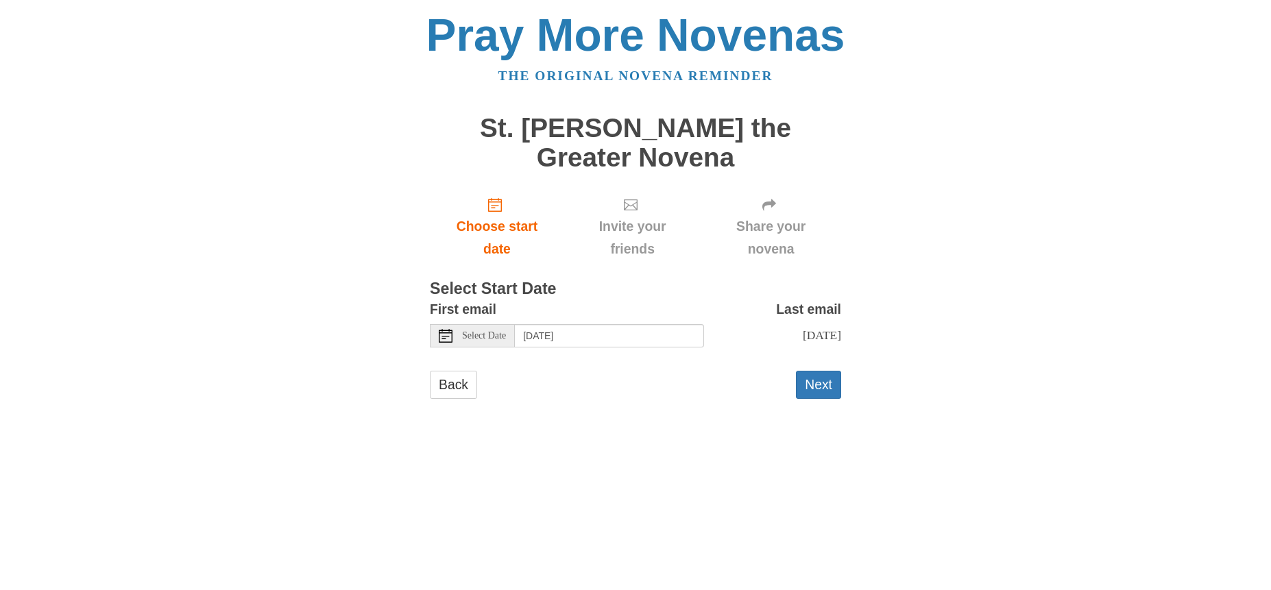 The width and height of the screenshot is (1271, 590). I want to click on a: Choose start date, so click(497, 226).